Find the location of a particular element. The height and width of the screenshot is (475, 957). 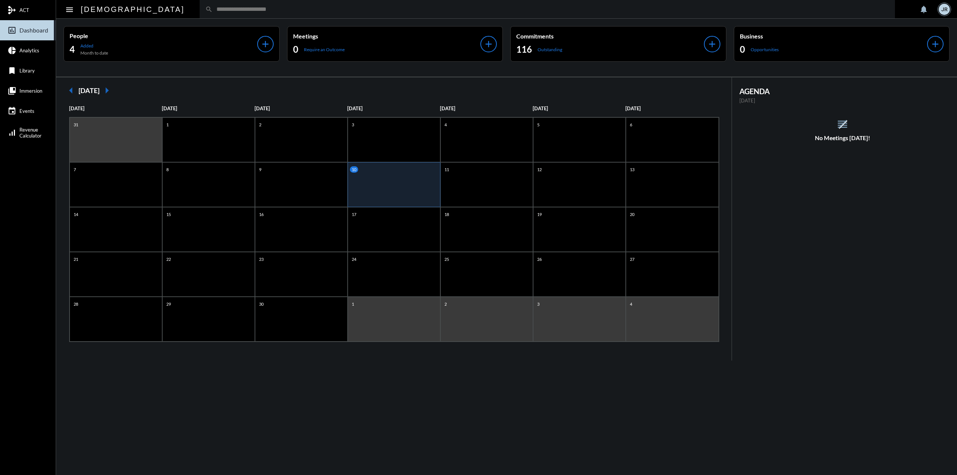

p: 16 is located at coordinates (261, 214).